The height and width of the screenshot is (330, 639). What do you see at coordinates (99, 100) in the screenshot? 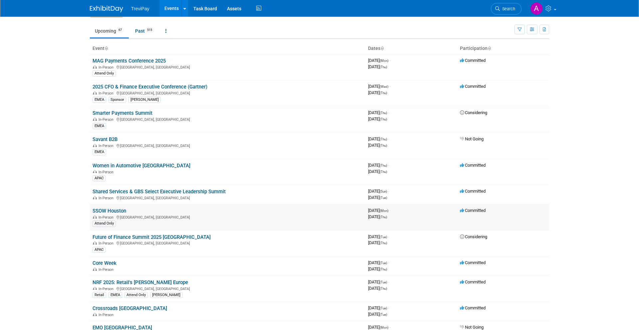
I see `div: EMEA` at bounding box center [99, 100].